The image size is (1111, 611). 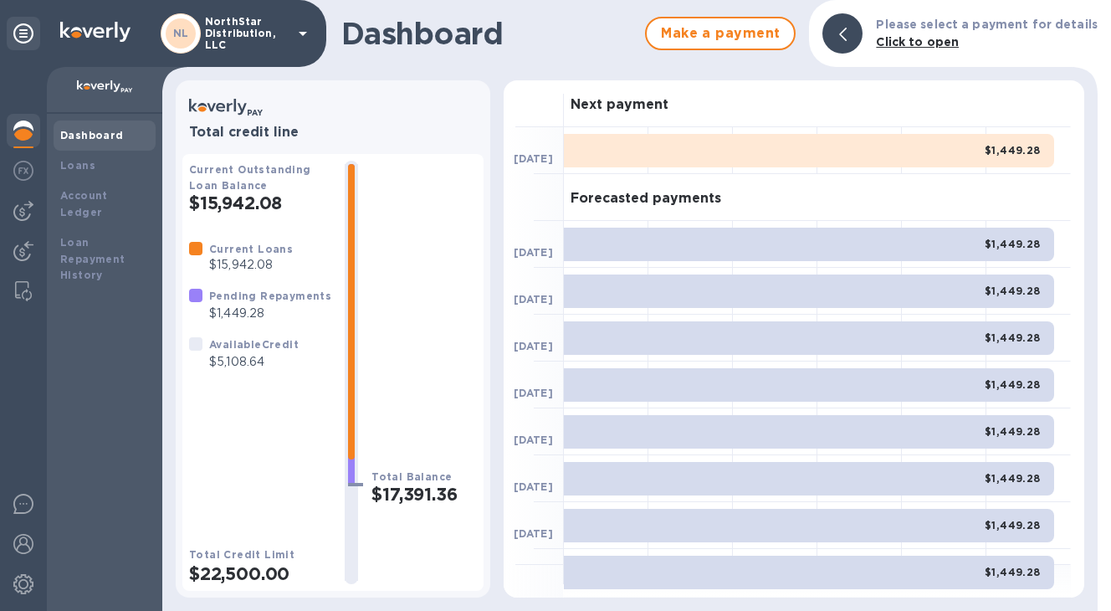 I want to click on b: Pending Repayments, so click(x=270, y=295).